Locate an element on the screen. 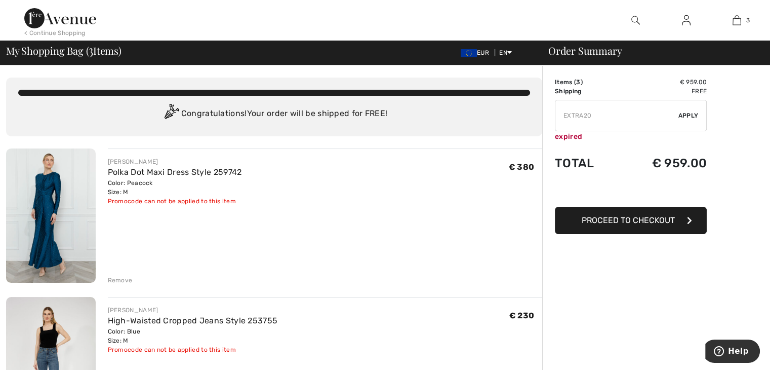 This screenshot has height=370, width=770. img: 1ère Avenue is located at coordinates (60, 18).